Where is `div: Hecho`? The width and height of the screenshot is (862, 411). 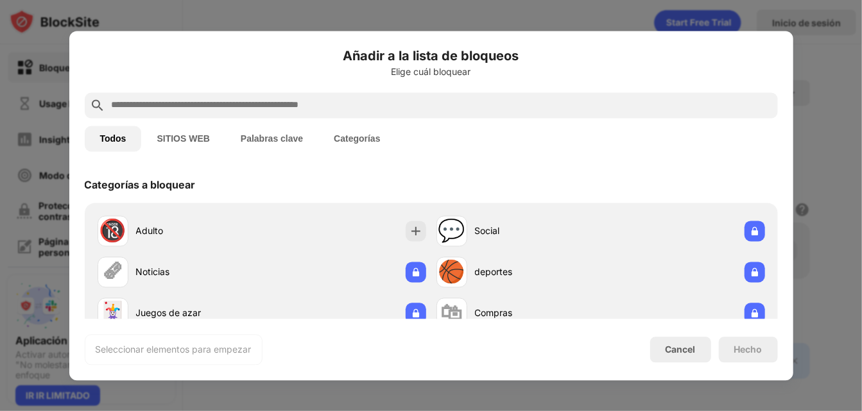 div: Hecho is located at coordinates (748, 350).